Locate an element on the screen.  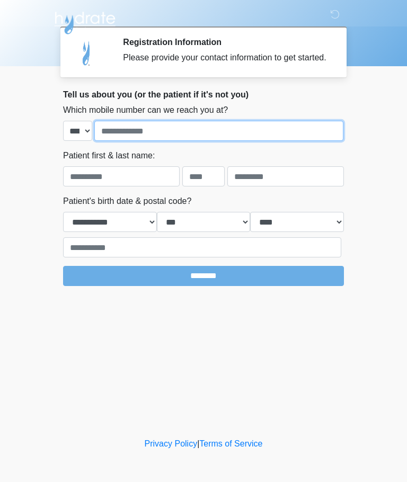
a: Privacy Policy is located at coordinates (171, 444).